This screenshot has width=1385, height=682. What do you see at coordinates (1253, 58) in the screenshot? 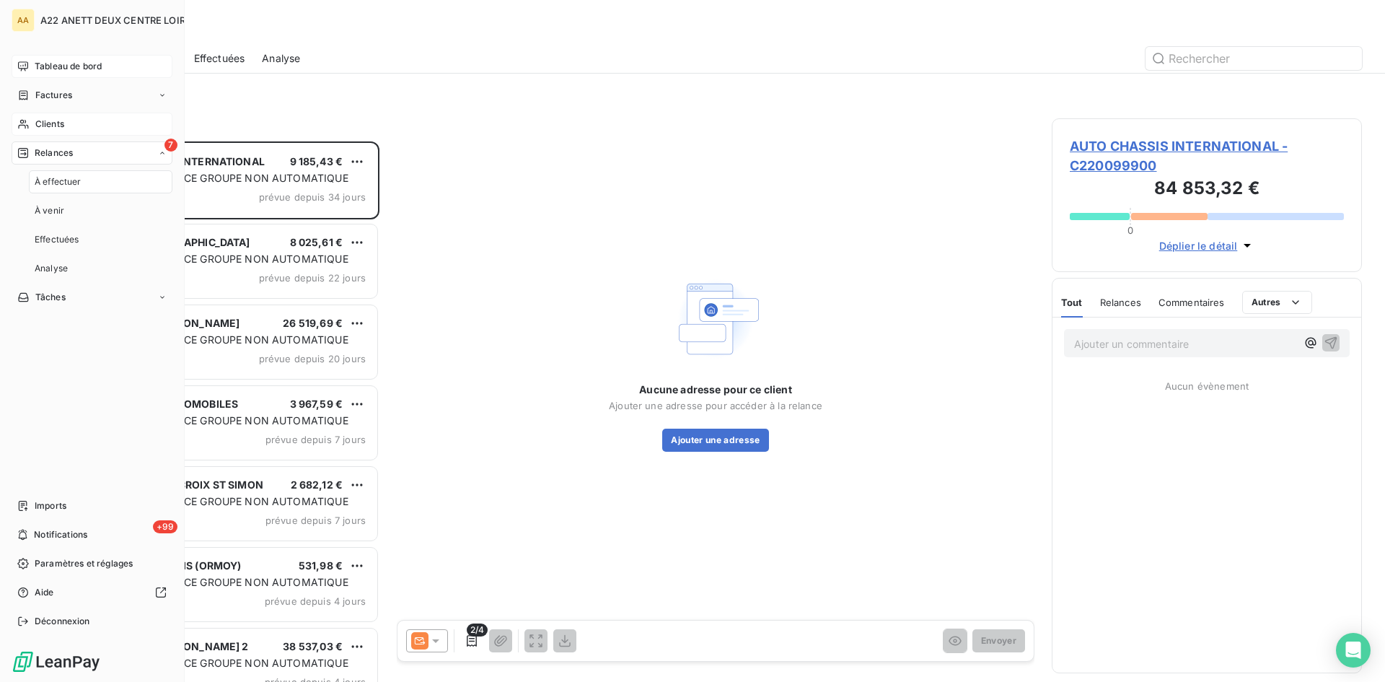
I see `input: Rechercher` at bounding box center [1253, 58].